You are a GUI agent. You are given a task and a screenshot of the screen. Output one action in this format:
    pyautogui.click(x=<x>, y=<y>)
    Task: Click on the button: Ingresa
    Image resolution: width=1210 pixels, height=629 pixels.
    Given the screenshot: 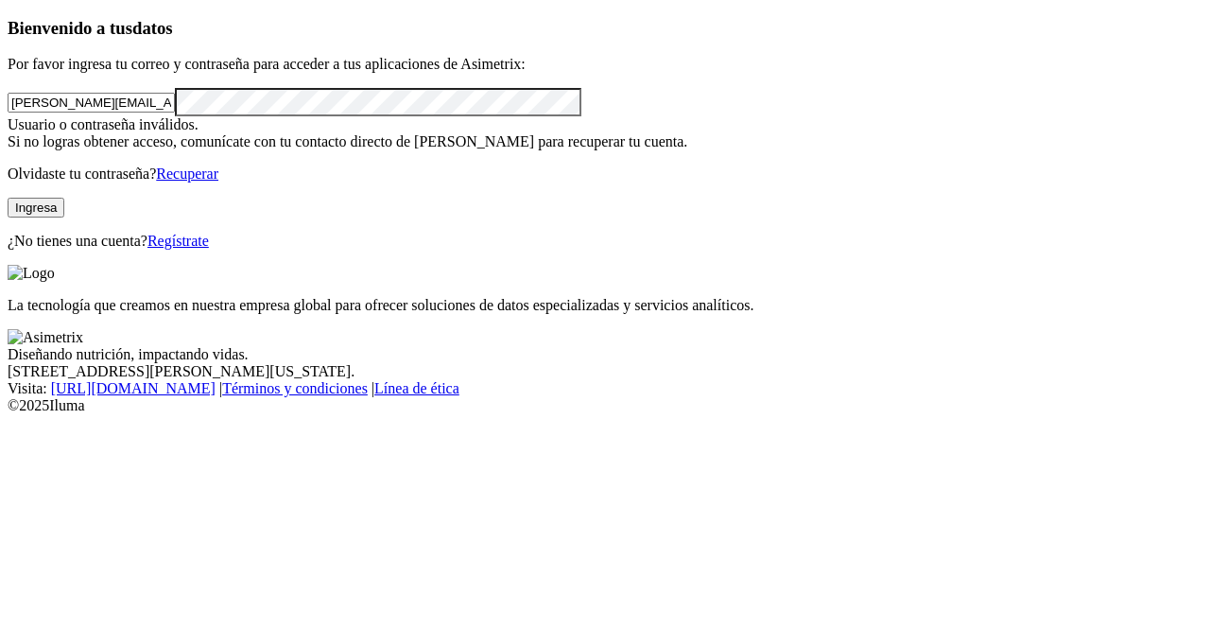 What is the action you would take?
    pyautogui.click(x=36, y=207)
    